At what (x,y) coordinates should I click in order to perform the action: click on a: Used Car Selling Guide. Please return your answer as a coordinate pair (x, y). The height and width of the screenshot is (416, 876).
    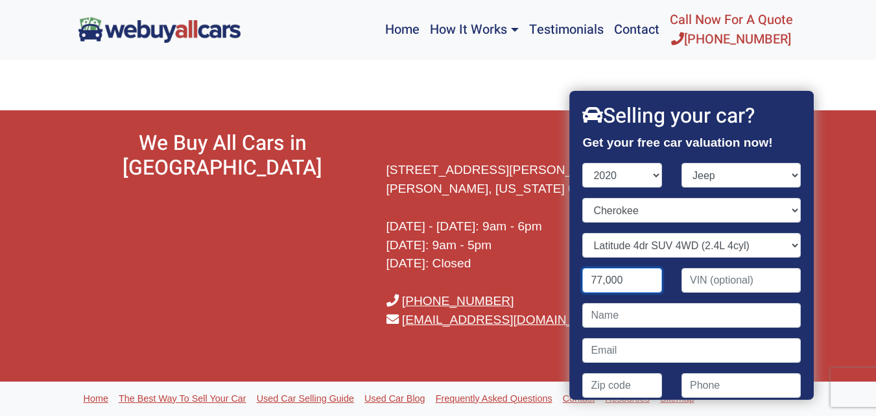
    Looking at the image, I should click on (305, 399).